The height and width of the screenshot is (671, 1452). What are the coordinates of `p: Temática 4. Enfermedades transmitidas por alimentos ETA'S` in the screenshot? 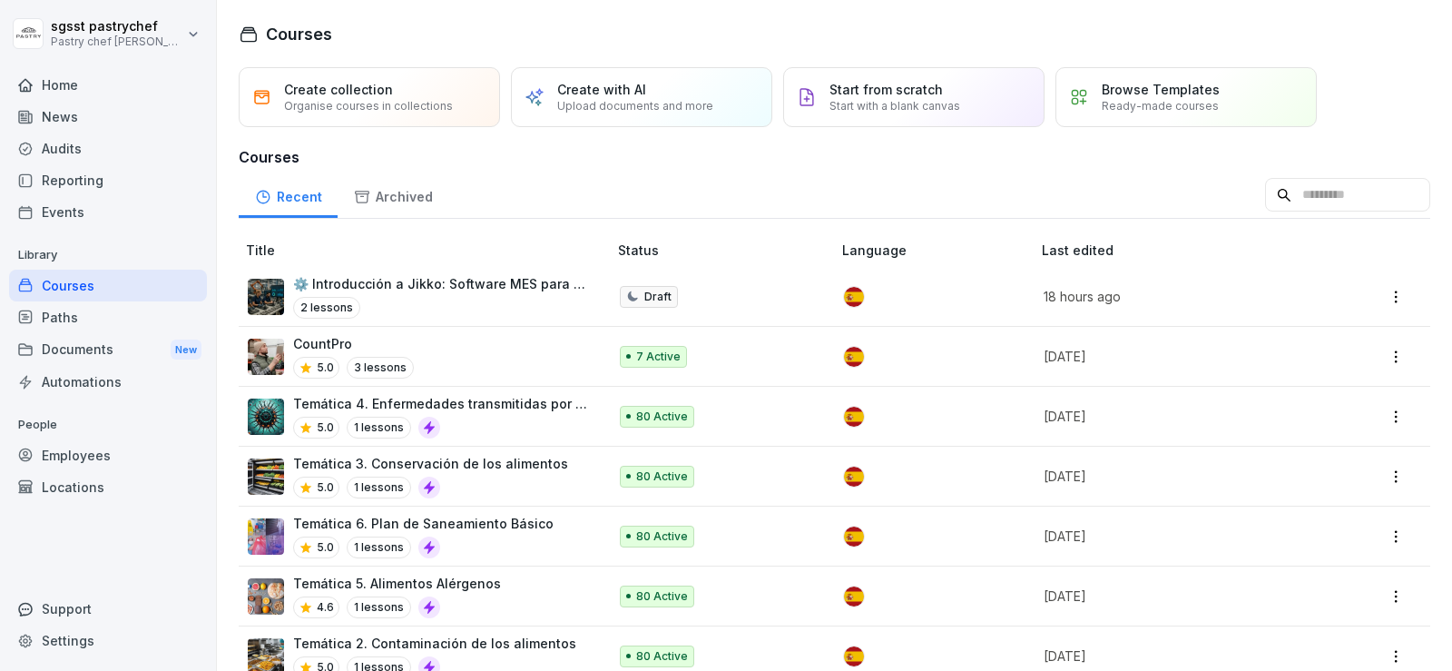 It's located at (441, 403).